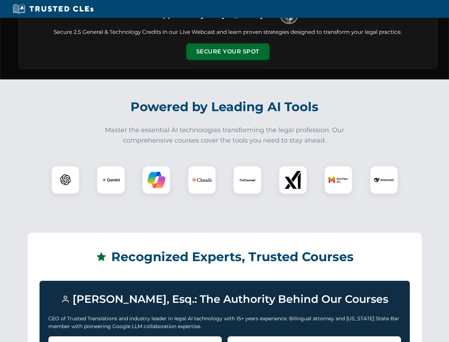 This screenshot has width=449, height=342. I want to click on img: xAI Logo, so click(293, 180).